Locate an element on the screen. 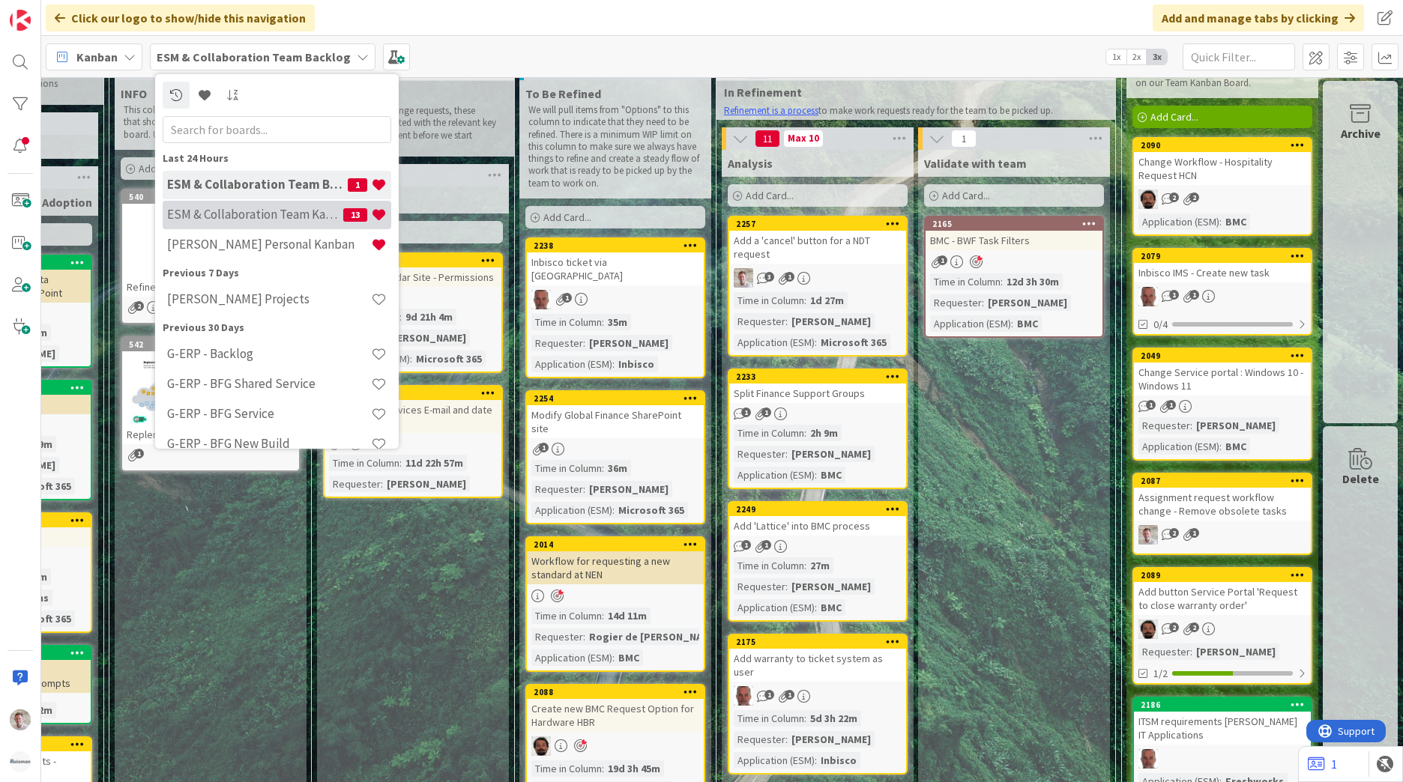  div: 2175Add warranty to ticket system as user is located at coordinates (817, 659).